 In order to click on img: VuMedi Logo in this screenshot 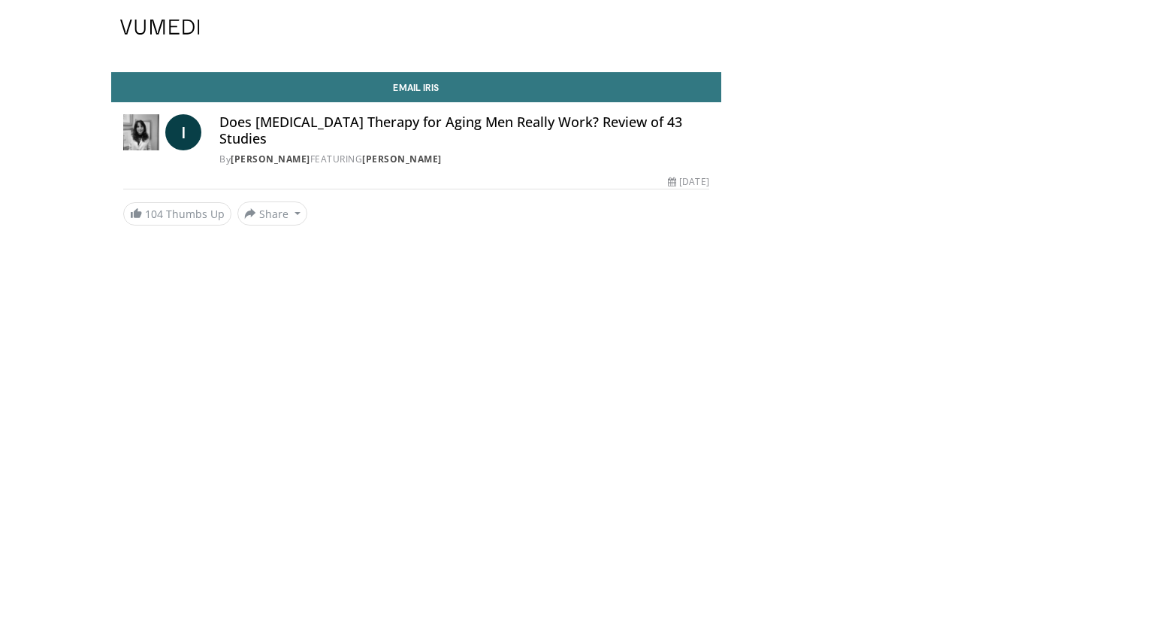, I will do `click(160, 27)`.